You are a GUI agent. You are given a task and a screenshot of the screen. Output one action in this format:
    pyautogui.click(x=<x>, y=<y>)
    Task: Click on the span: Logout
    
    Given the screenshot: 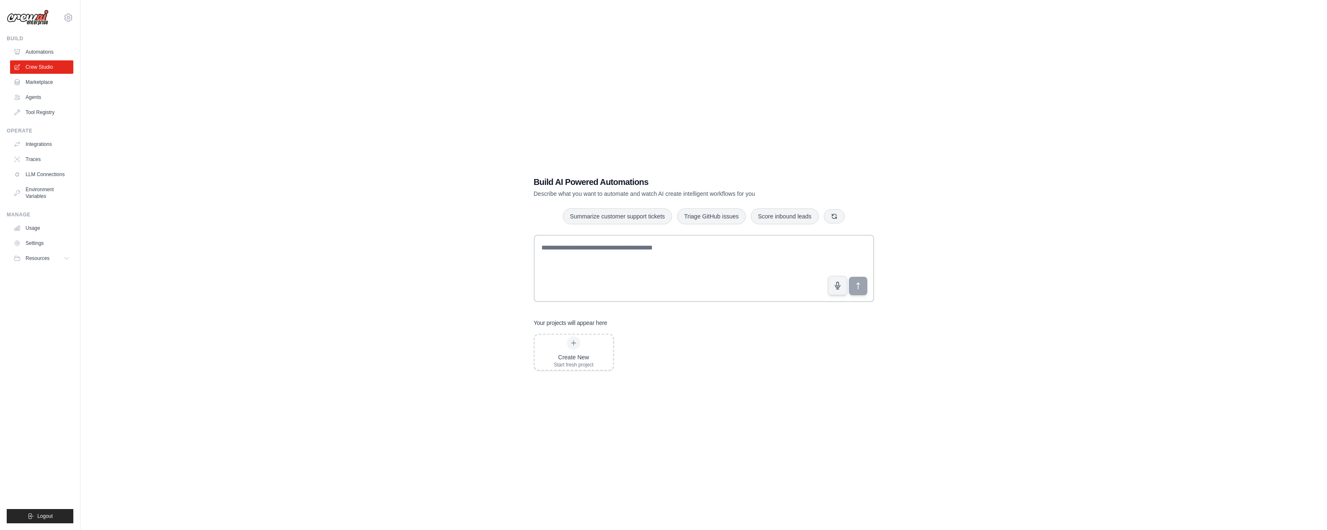 What is the action you would take?
    pyautogui.click(x=45, y=516)
    